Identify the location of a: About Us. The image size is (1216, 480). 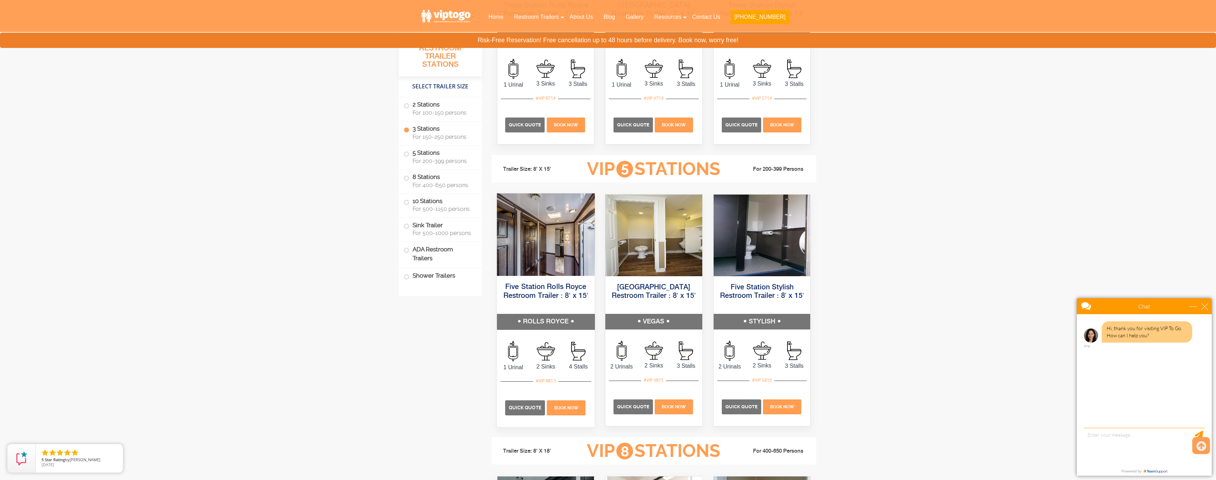
(581, 17).